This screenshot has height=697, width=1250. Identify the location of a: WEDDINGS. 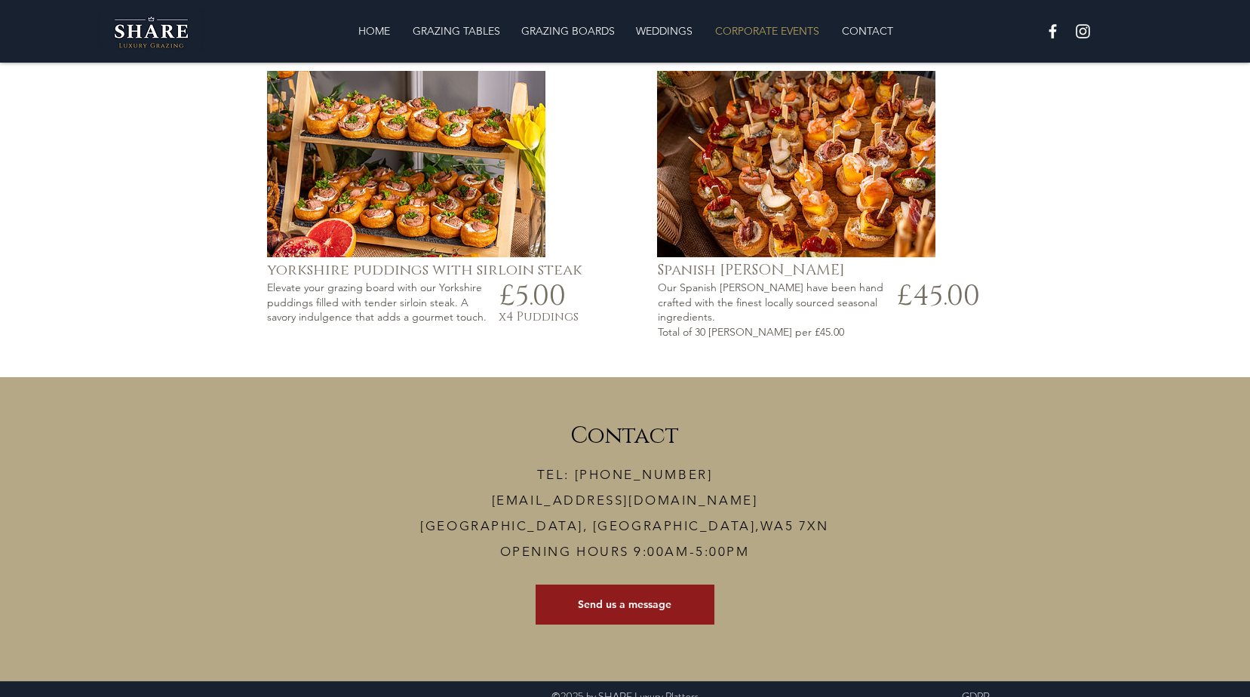
(664, 31).